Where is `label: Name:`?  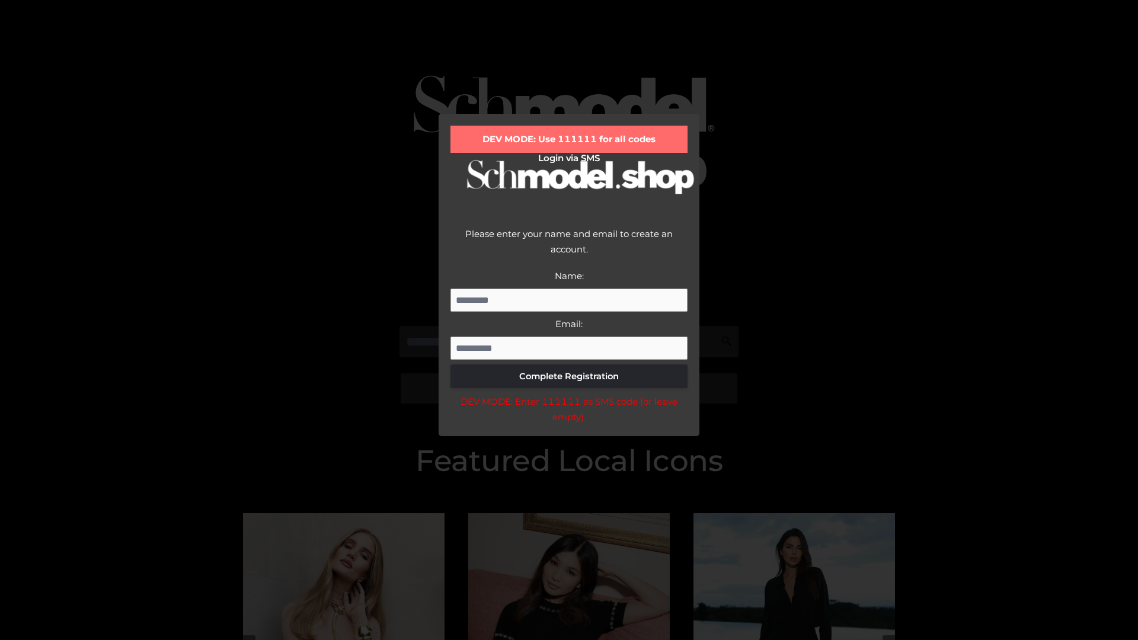 label: Name: is located at coordinates (569, 276).